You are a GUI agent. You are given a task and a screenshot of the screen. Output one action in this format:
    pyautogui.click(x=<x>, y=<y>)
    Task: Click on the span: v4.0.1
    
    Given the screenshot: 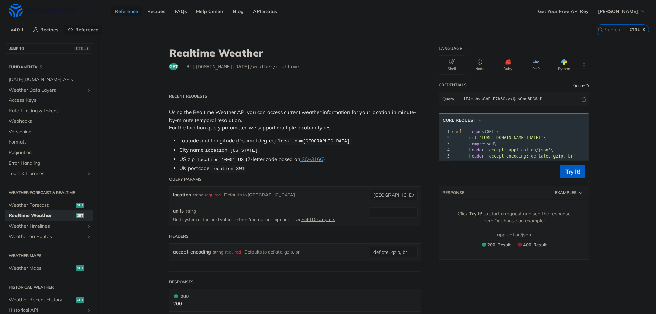 What is the action you would take?
    pyautogui.click(x=17, y=30)
    